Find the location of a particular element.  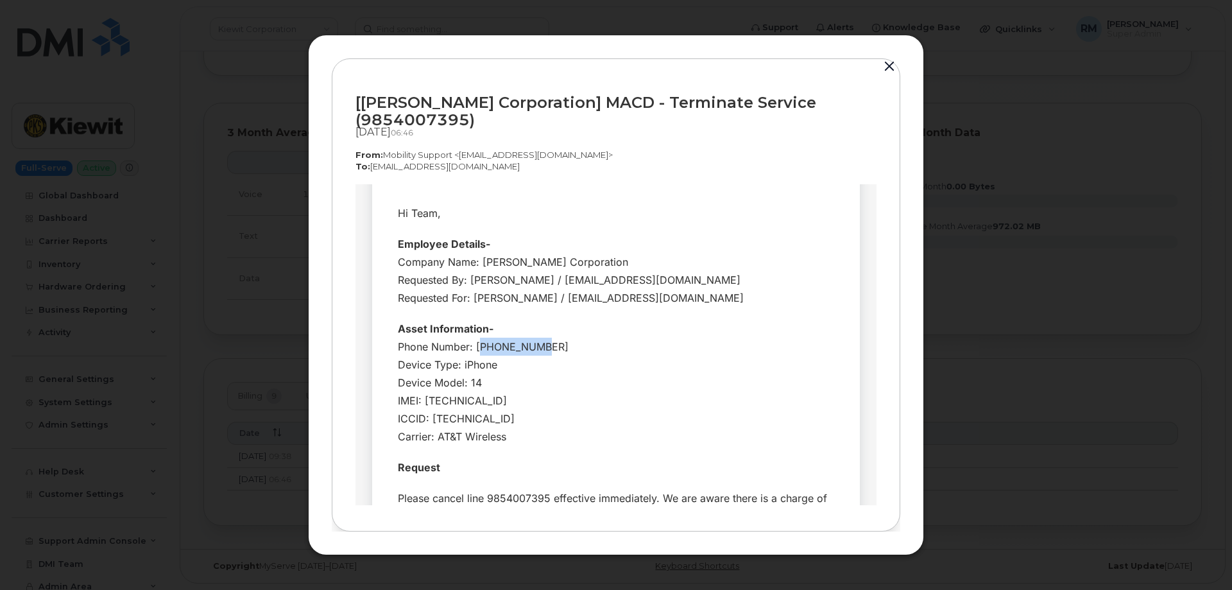

div: Hi Team, is located at coordinates (261, 29).